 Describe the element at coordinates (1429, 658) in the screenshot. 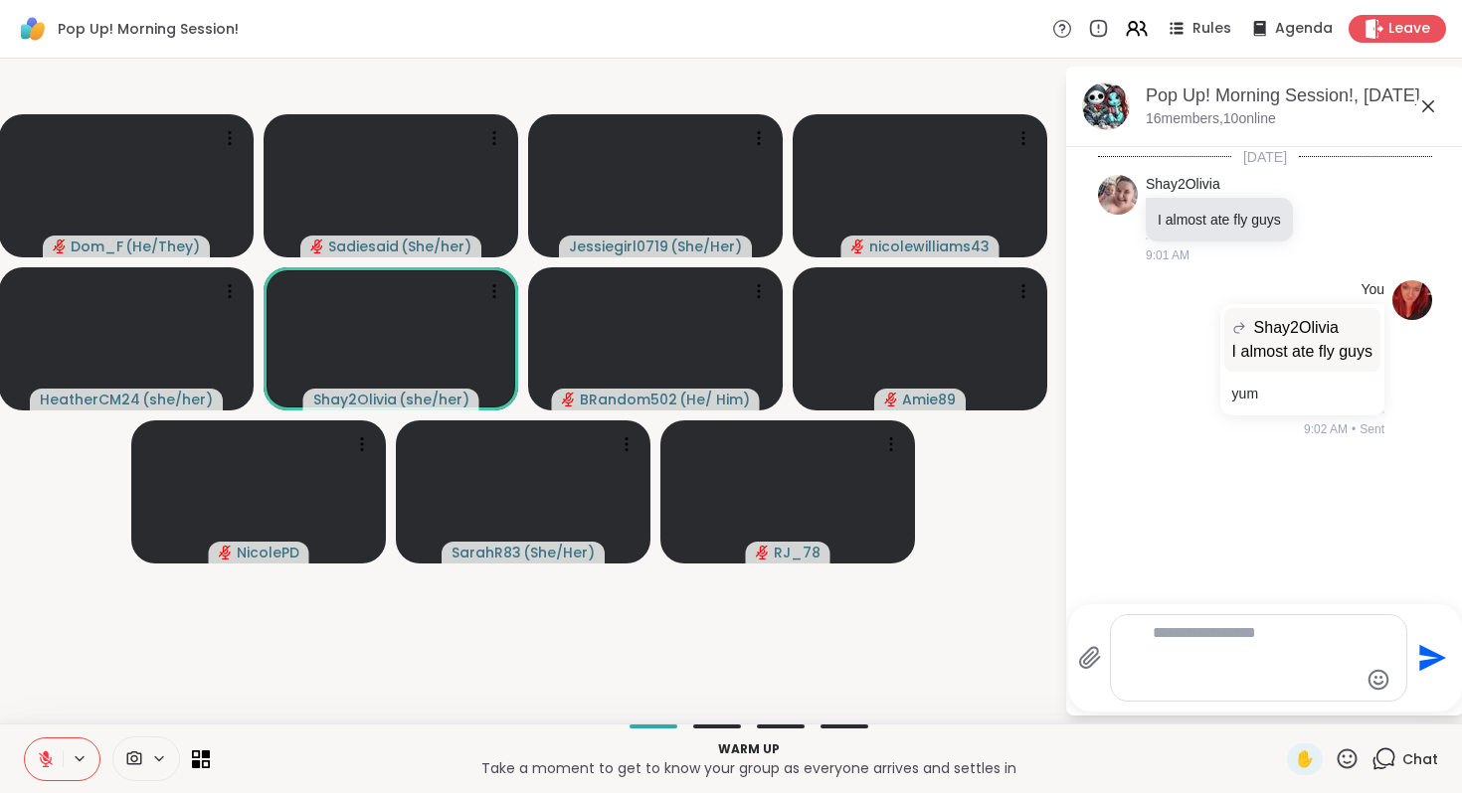

I see `button: Send` at that location.